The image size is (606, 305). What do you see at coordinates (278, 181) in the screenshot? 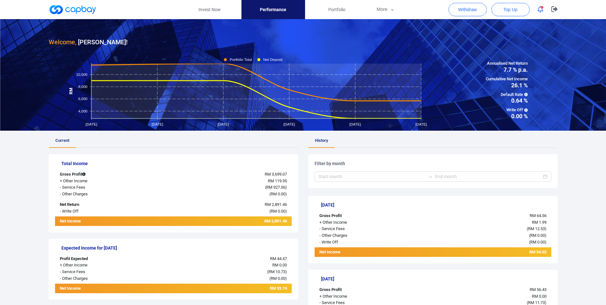
I see `span: RM 119.95` at bounding box center [278, 181].